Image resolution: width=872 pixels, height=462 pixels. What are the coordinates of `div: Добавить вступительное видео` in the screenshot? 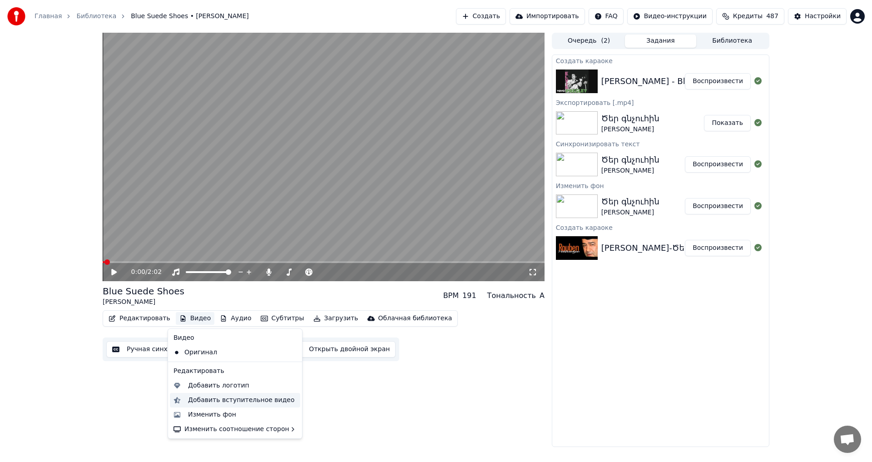 It's located at (241, 400).